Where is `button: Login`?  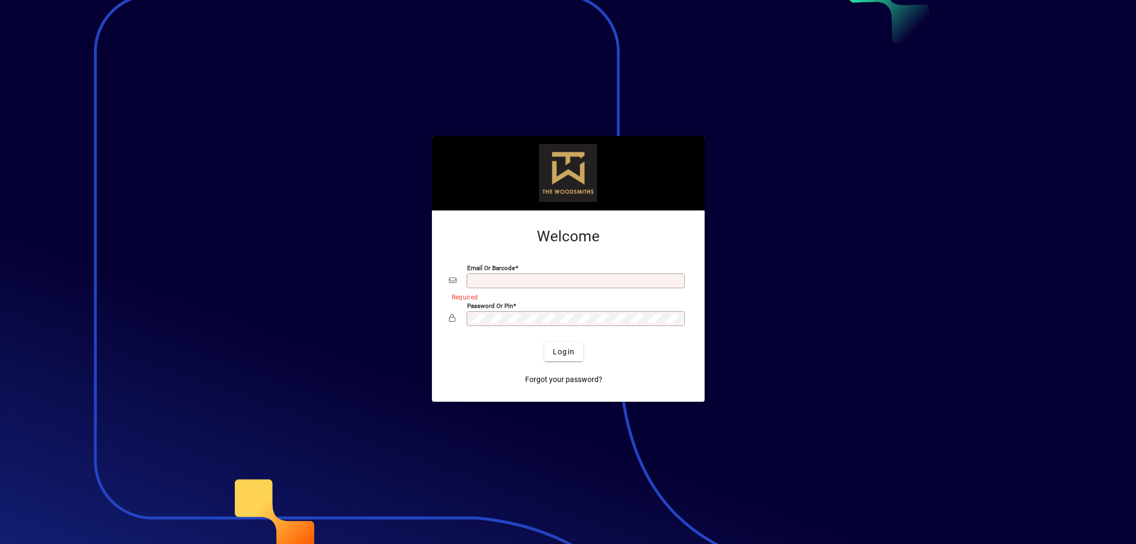 button: Login is located at coordinates (563, 351).